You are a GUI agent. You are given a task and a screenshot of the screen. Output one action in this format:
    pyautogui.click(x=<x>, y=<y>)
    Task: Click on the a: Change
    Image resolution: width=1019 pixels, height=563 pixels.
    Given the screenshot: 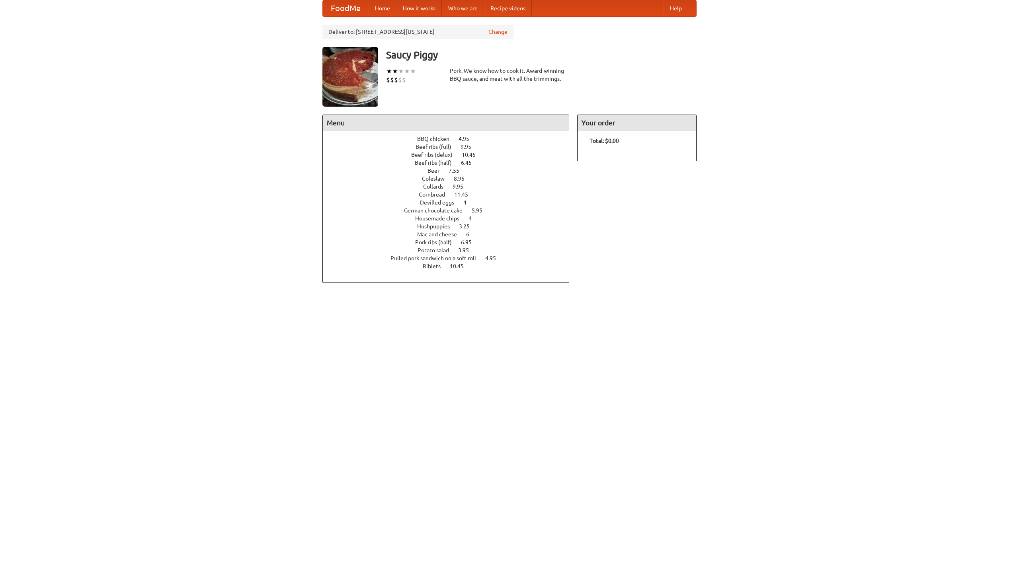 What is the action you would take?
    pyautogui.click(x=498, y=32)
    